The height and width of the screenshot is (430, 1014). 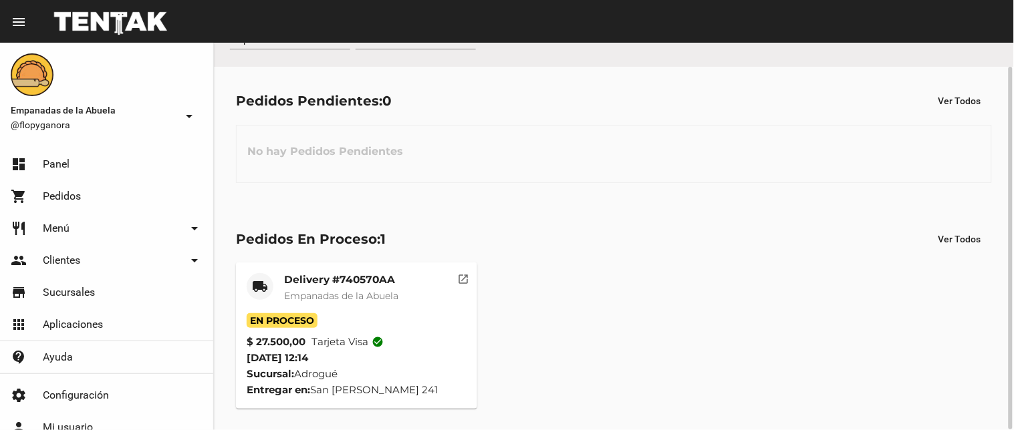 I want to click on mat-icon: people, so click(x=19, y=261).